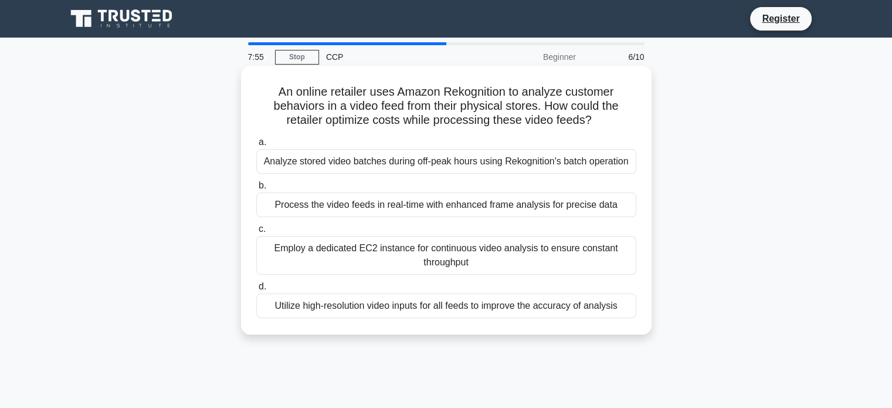  What do you see at coordinates (258, 57) in the screenshot?
I see `div: 7:55` at bounding box center [258, 57].